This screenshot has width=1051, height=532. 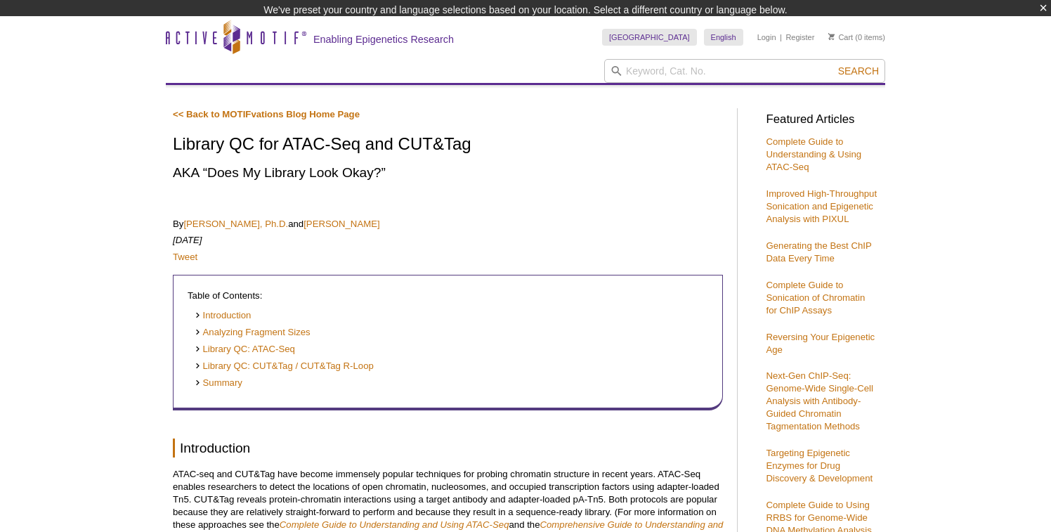 What do you see at coordinates (448, 296) in the screenshot?
I see `p: Table of Contents:` at bounding box center [448, 296].